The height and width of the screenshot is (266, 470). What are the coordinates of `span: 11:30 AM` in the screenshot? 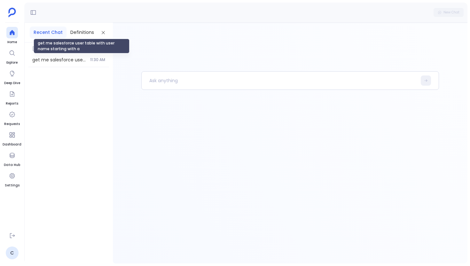 It's located at (97, 60).